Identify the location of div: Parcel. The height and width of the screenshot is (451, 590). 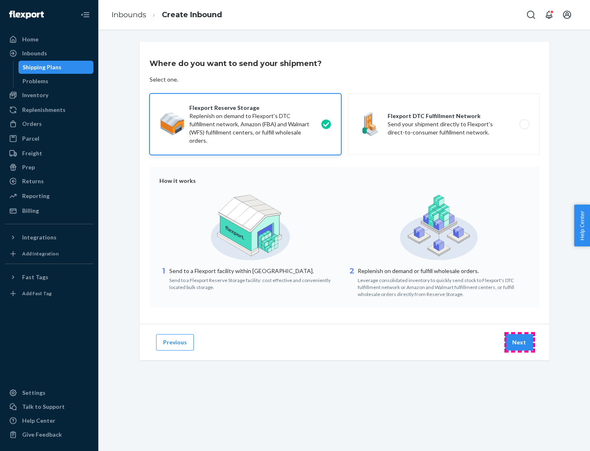
(31, 139).